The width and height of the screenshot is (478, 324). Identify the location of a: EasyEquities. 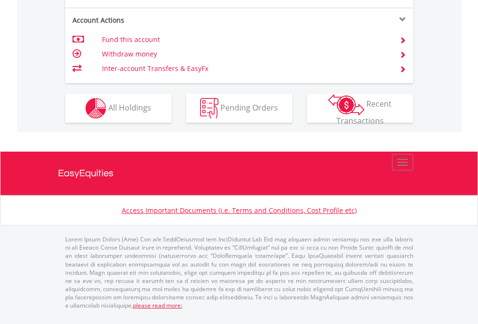
(239, 173).